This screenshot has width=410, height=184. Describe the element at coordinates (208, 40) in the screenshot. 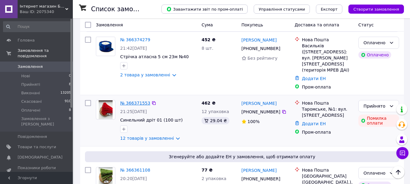

I see `span: 452 ₴` at that location.